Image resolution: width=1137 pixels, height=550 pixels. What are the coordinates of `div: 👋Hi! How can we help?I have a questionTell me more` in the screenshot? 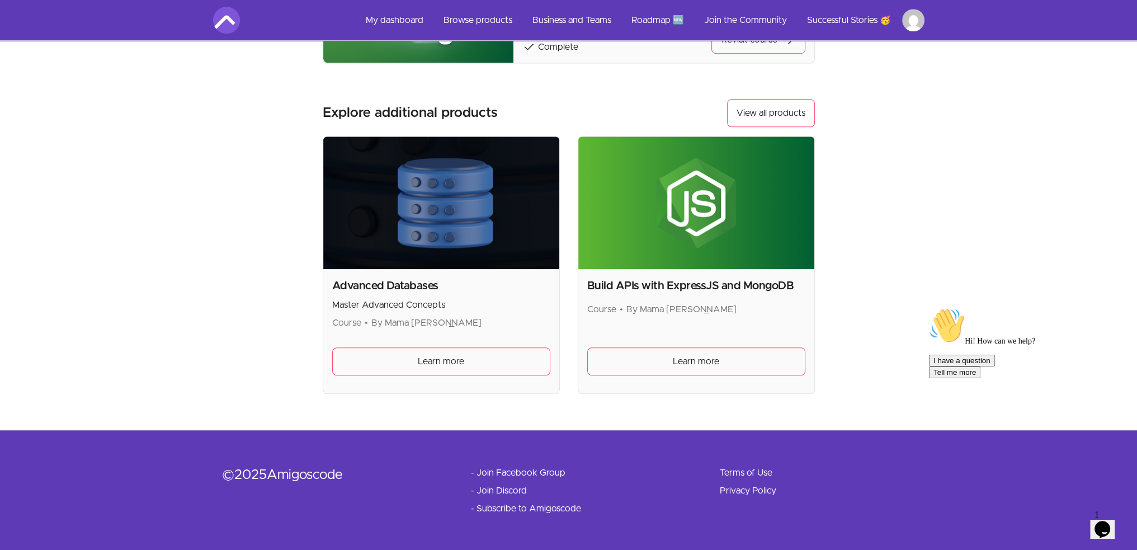 It's located at (105, 40).